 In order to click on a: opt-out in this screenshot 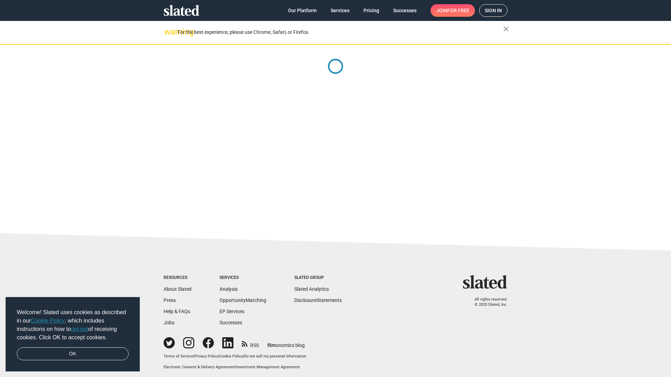, I will do `click(80, 329)`.